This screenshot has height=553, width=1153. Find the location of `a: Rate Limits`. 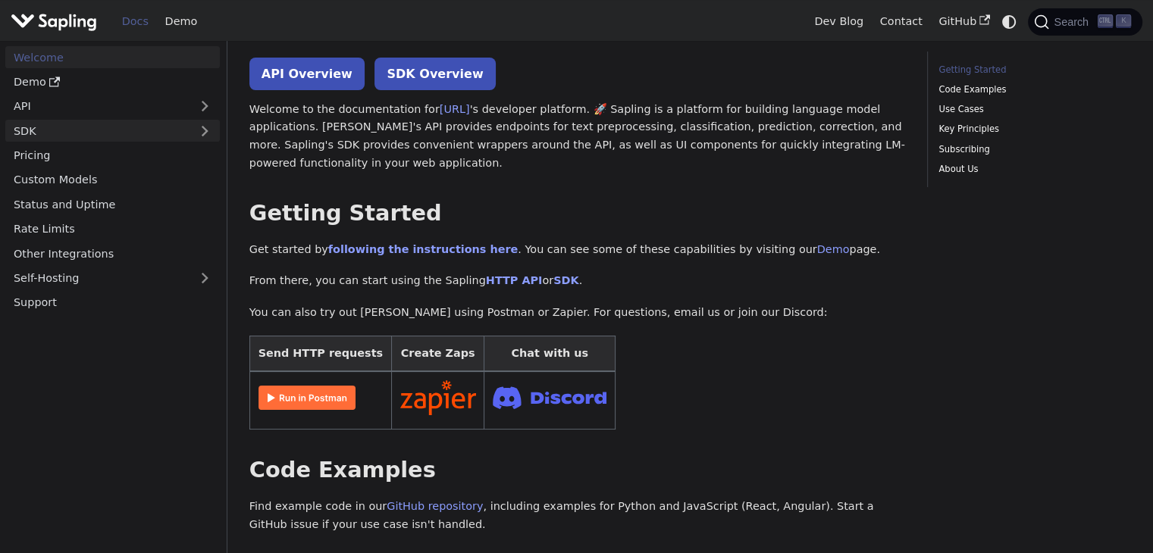

a: Rate Limits is located at coordinates (112, 229).